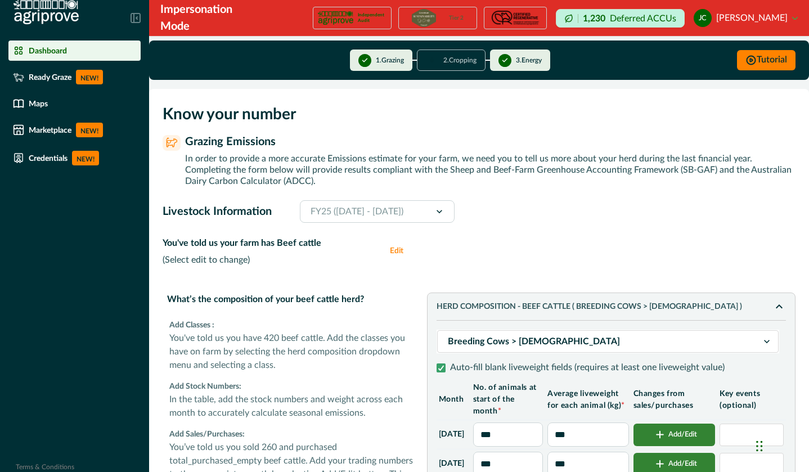 Image resolution: width=809 pixels, height=472 pixels. Describe the element at coordinates (643, 18) in the screenshot. I see `p: Deferred ACCUs` at that location.